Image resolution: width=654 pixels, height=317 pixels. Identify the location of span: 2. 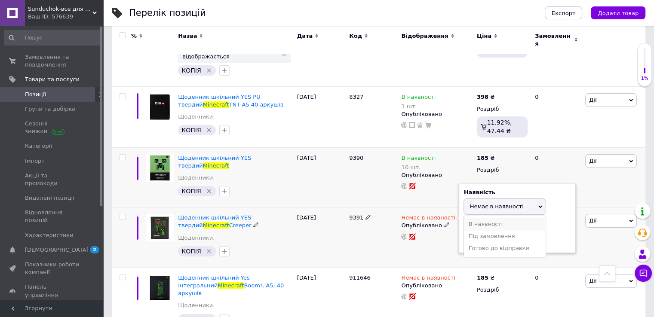
(95, 250).